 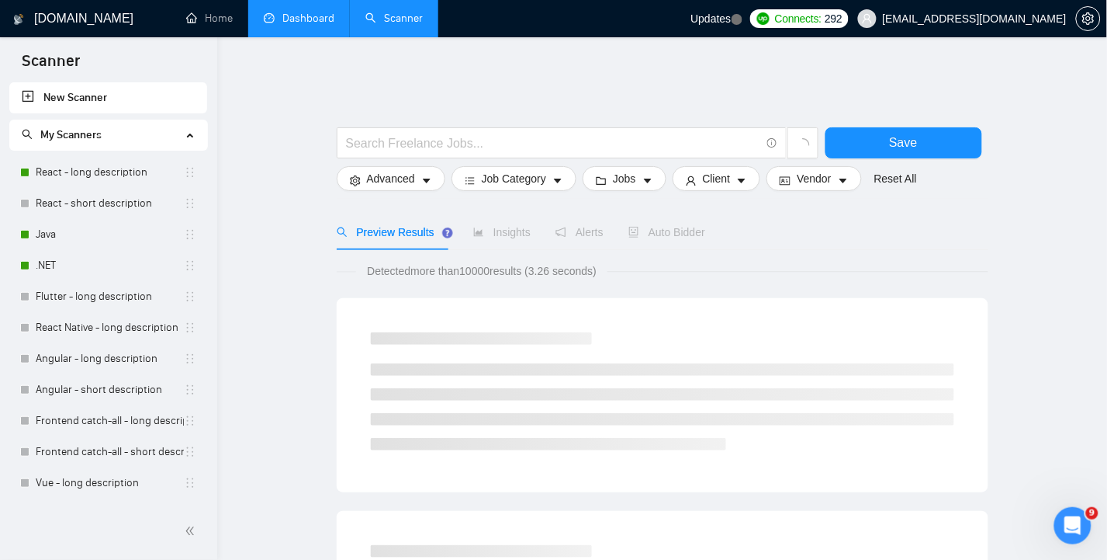 I want to click on span: Jobs, so click(x=625, y=178).